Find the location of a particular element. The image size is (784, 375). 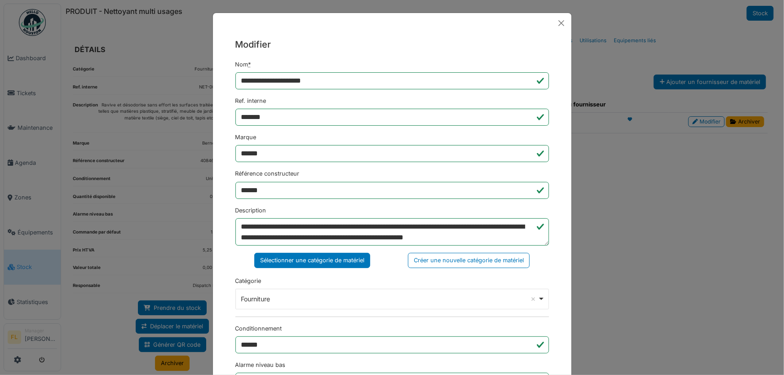

label: Catégorie is located at coordinates (249, 281).